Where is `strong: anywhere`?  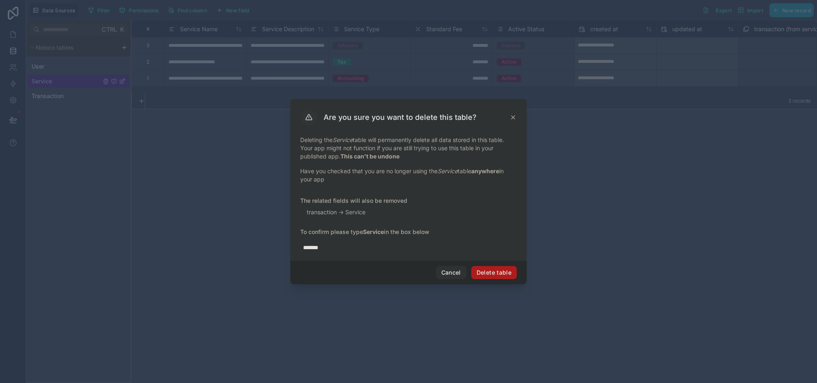 strong: anywhere is located at coordinates (485, 171).